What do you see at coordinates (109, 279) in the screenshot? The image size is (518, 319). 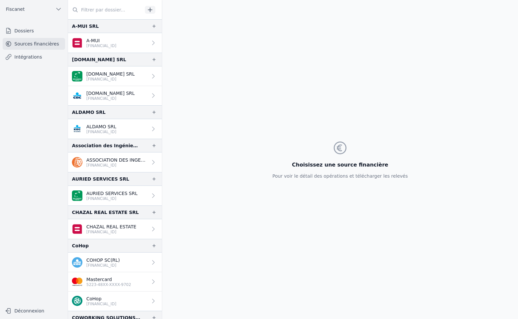 I see `p: Mastercard` at bounding box center [109, 279].